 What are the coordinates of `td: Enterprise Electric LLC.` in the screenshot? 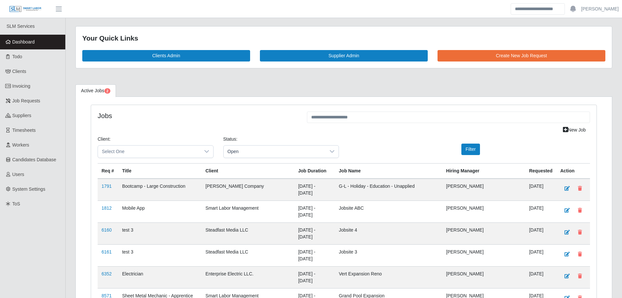 It's located at (248, 277).